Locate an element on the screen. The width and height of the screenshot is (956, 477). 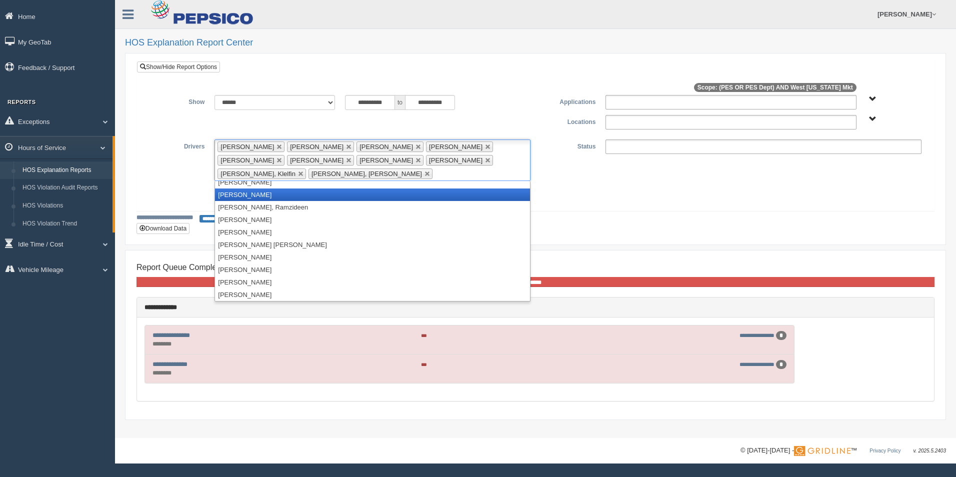
button: Download Data is located at coordinates (163, 229).